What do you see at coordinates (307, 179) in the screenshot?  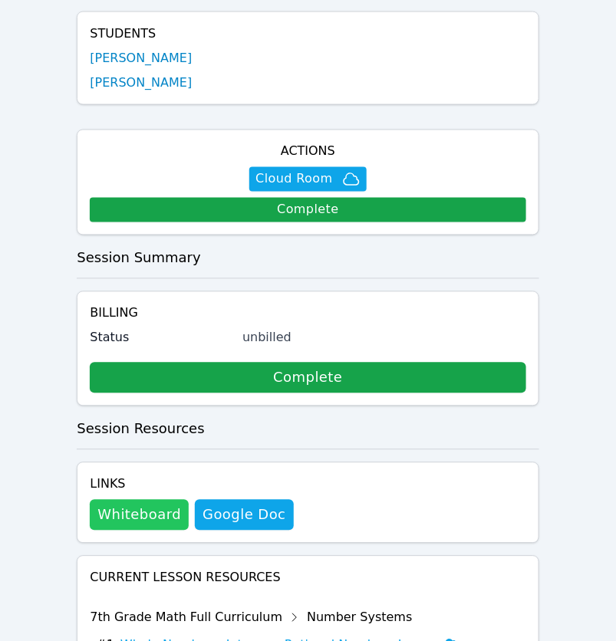 I see `button: Cloud Room` at bounding box center [307, 179].